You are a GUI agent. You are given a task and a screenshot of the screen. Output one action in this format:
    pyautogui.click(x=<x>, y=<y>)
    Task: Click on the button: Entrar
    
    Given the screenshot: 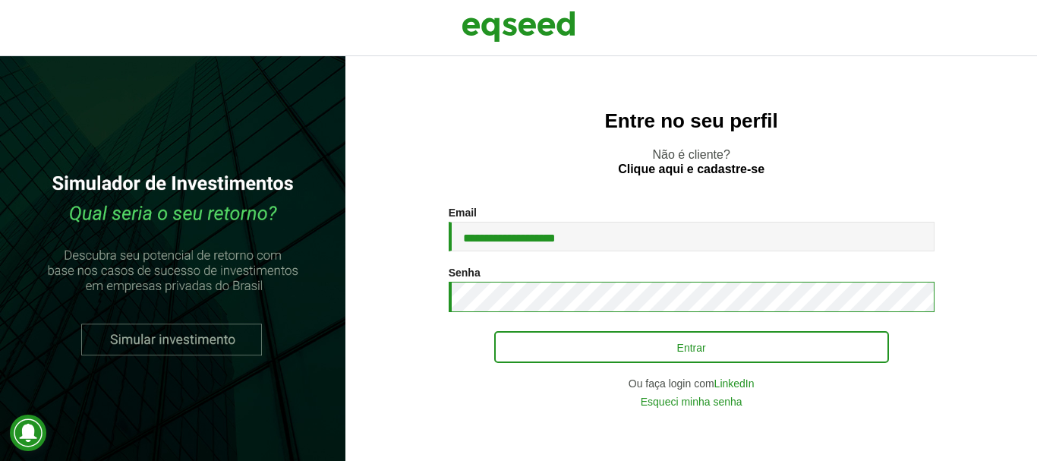 What is the action you would take?
    pyautogui.click(x=692, y=347)
    